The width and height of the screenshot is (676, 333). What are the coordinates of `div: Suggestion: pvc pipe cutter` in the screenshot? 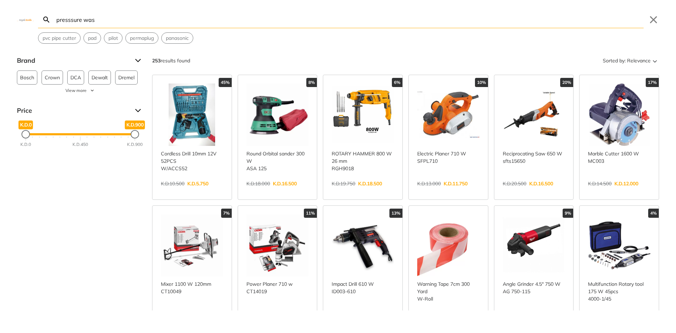 It's located at (59, 38).